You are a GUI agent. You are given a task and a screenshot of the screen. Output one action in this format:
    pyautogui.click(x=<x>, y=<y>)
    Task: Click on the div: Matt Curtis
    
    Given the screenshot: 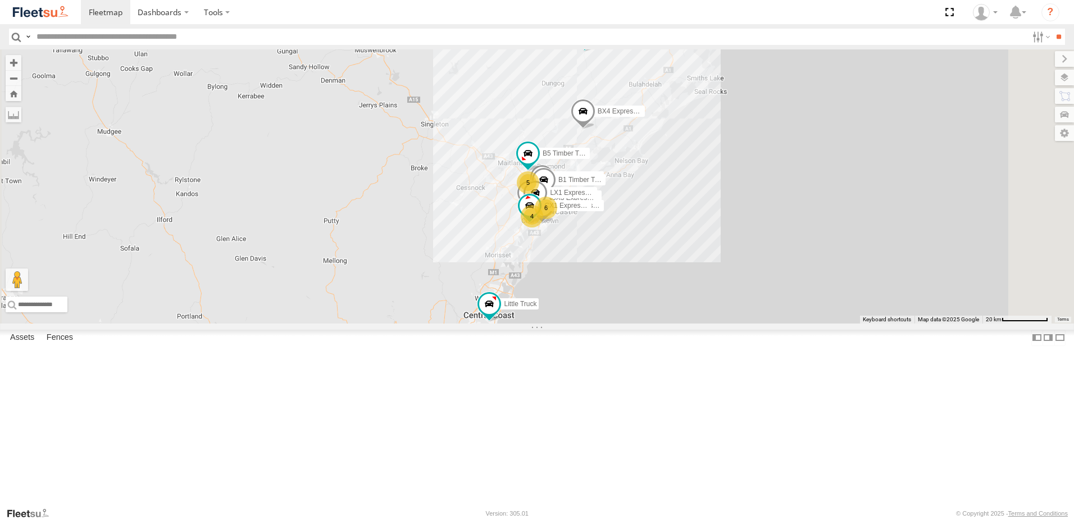 What is the action you would take?
    pyautogui.click(x=985, y=12)
    